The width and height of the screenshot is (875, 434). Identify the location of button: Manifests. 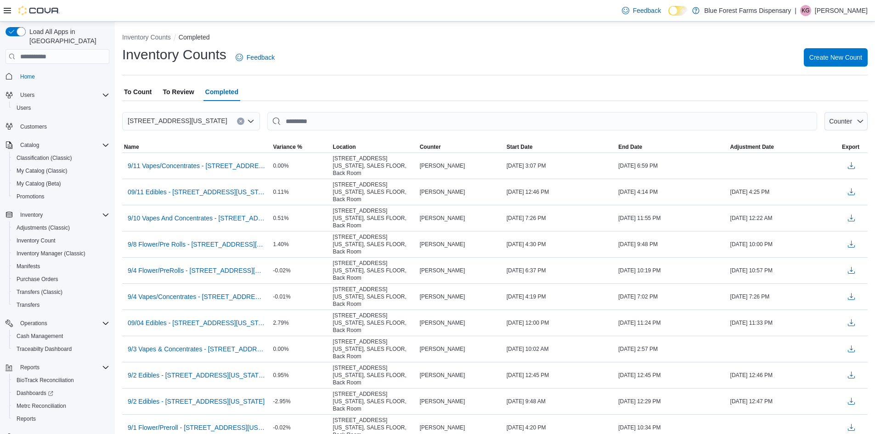
(61, 266).